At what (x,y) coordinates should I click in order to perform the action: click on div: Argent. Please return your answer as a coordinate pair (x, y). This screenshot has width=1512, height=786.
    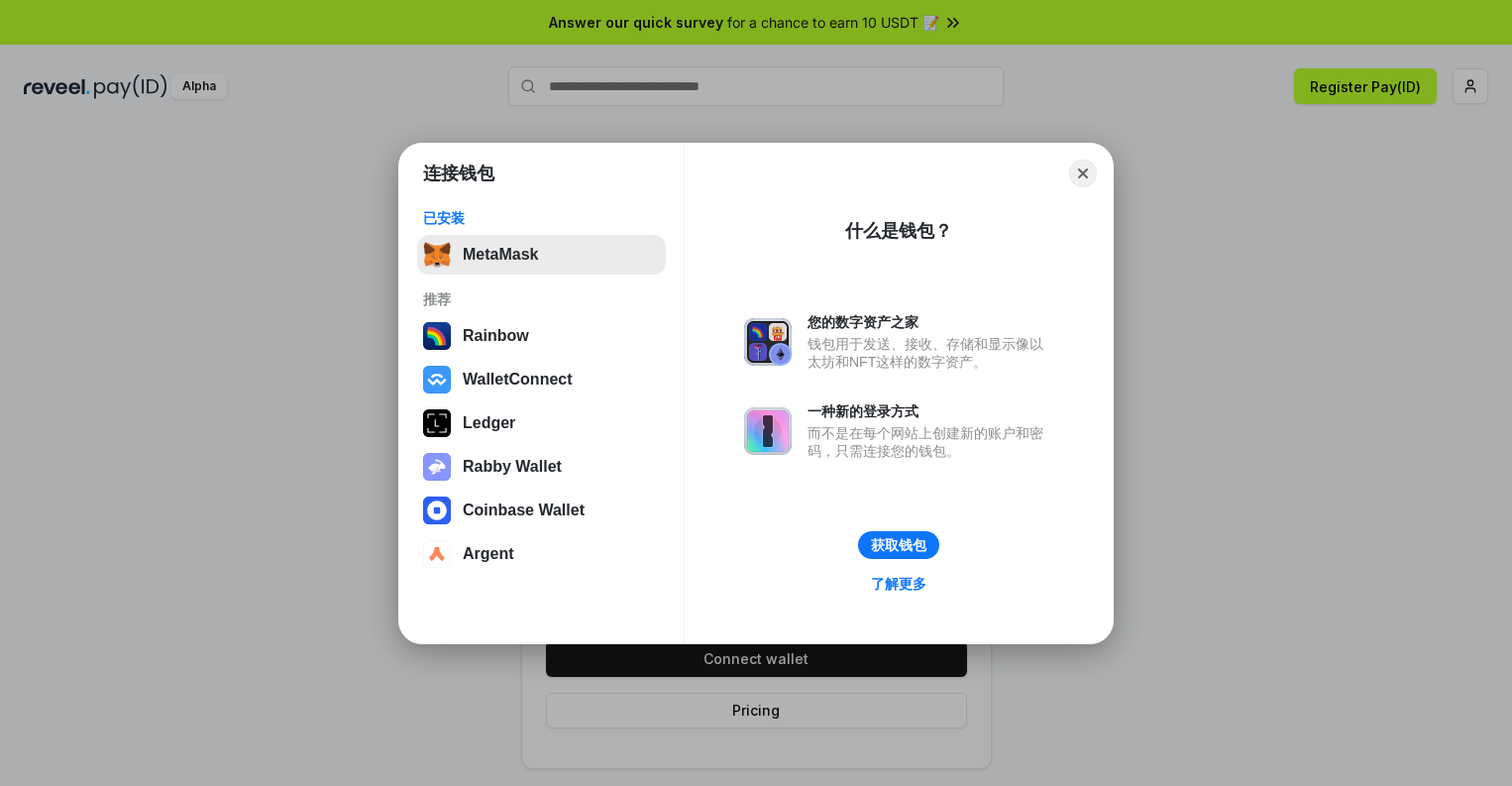
    Looking at the image, I should click on (488, 554).